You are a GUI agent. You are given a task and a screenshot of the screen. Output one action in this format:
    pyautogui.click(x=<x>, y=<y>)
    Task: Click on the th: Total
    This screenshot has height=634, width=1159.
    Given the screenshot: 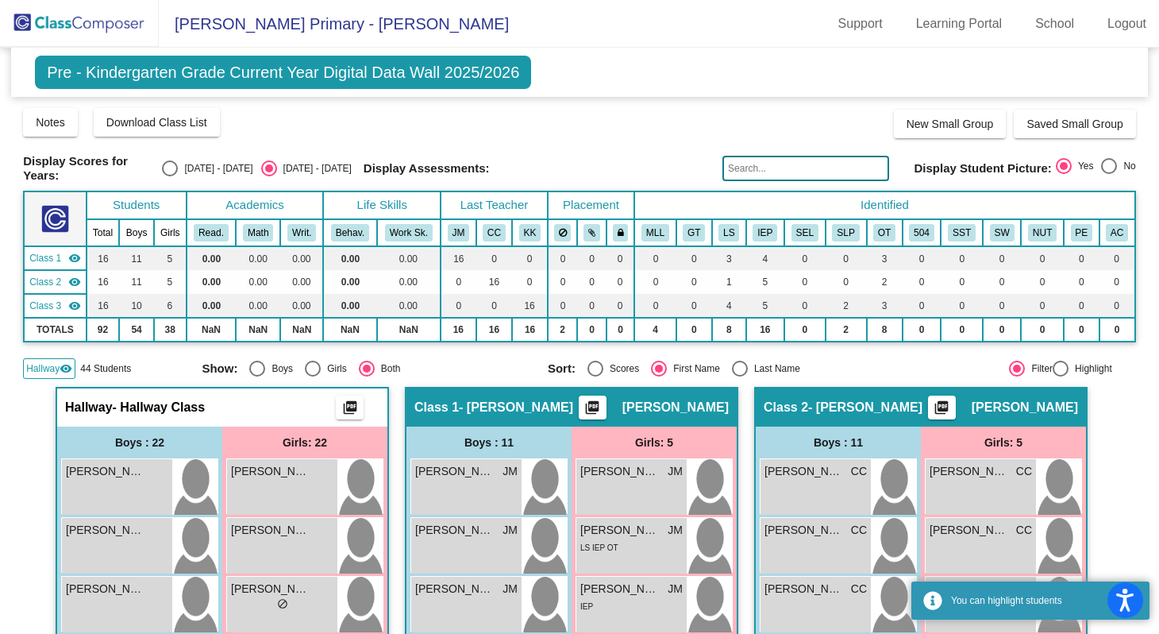 What is the action you would take?
    pyautogui.click(x=103, y=233)
    